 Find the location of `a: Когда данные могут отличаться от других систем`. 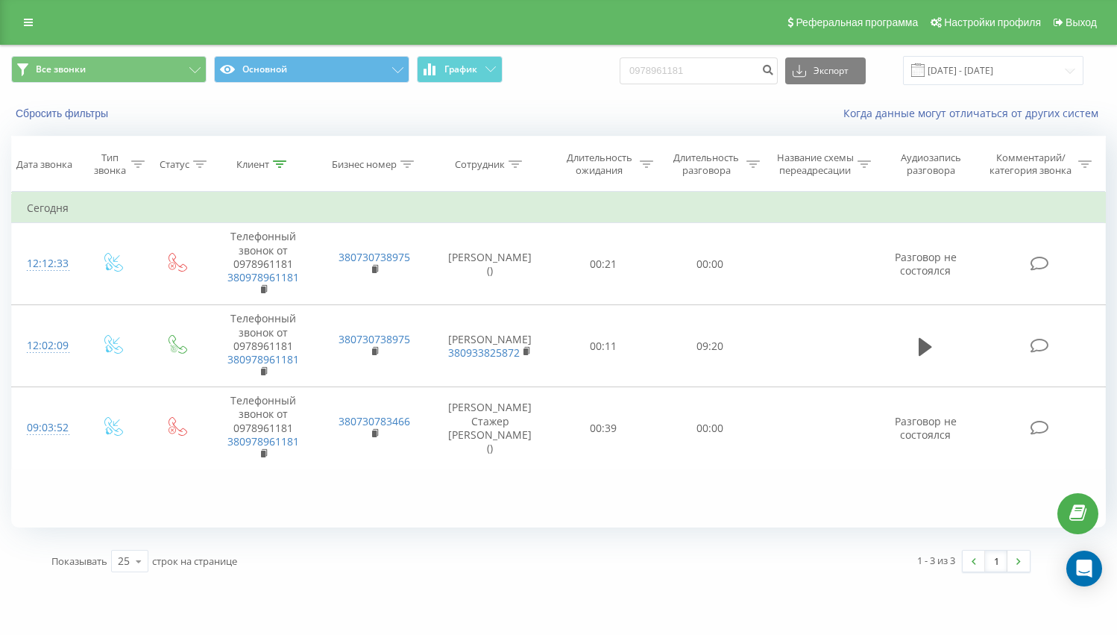

a: Когда данные могут отличаться от других систем is located at coordinates (975, 113).